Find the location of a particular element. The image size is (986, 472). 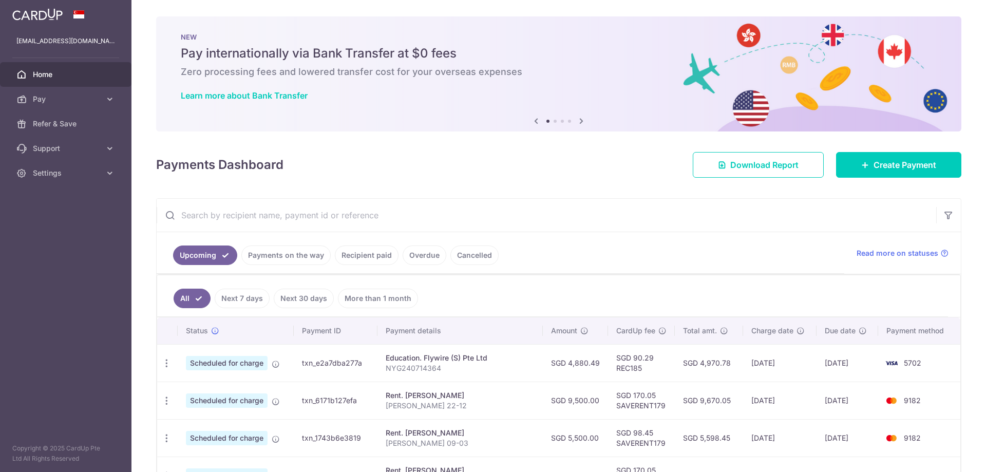

a: Upcoming is located at coordinates (205, 255).